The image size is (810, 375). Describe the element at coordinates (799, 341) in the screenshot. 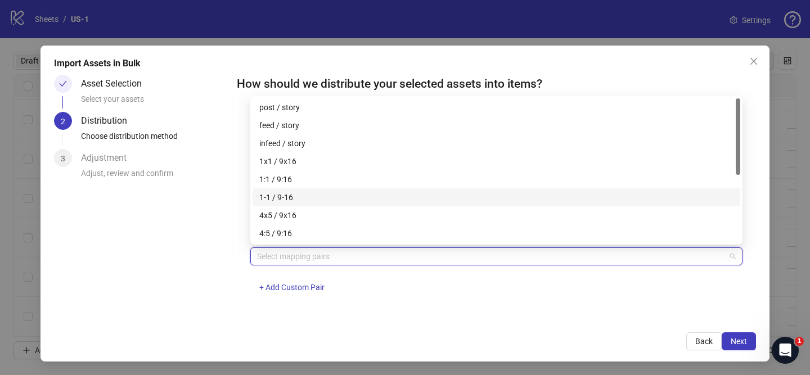

I see `span: 1` at that location.